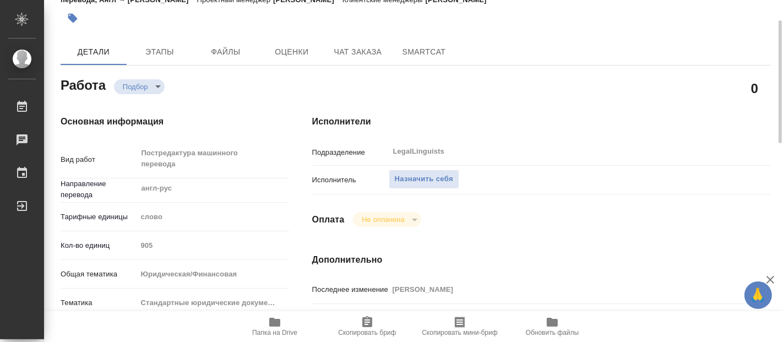 The width and height of the screenshot is (783, 342). Describe the element at coordinates (459, 333) in the screenshot. I see `span: Скопировать мини-бриф` at that location.